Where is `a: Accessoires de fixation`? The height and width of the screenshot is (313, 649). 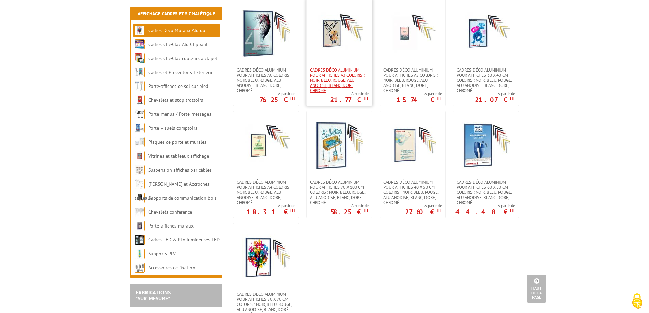 a: Accessoires de fixation is located at coordinates (172, 268).